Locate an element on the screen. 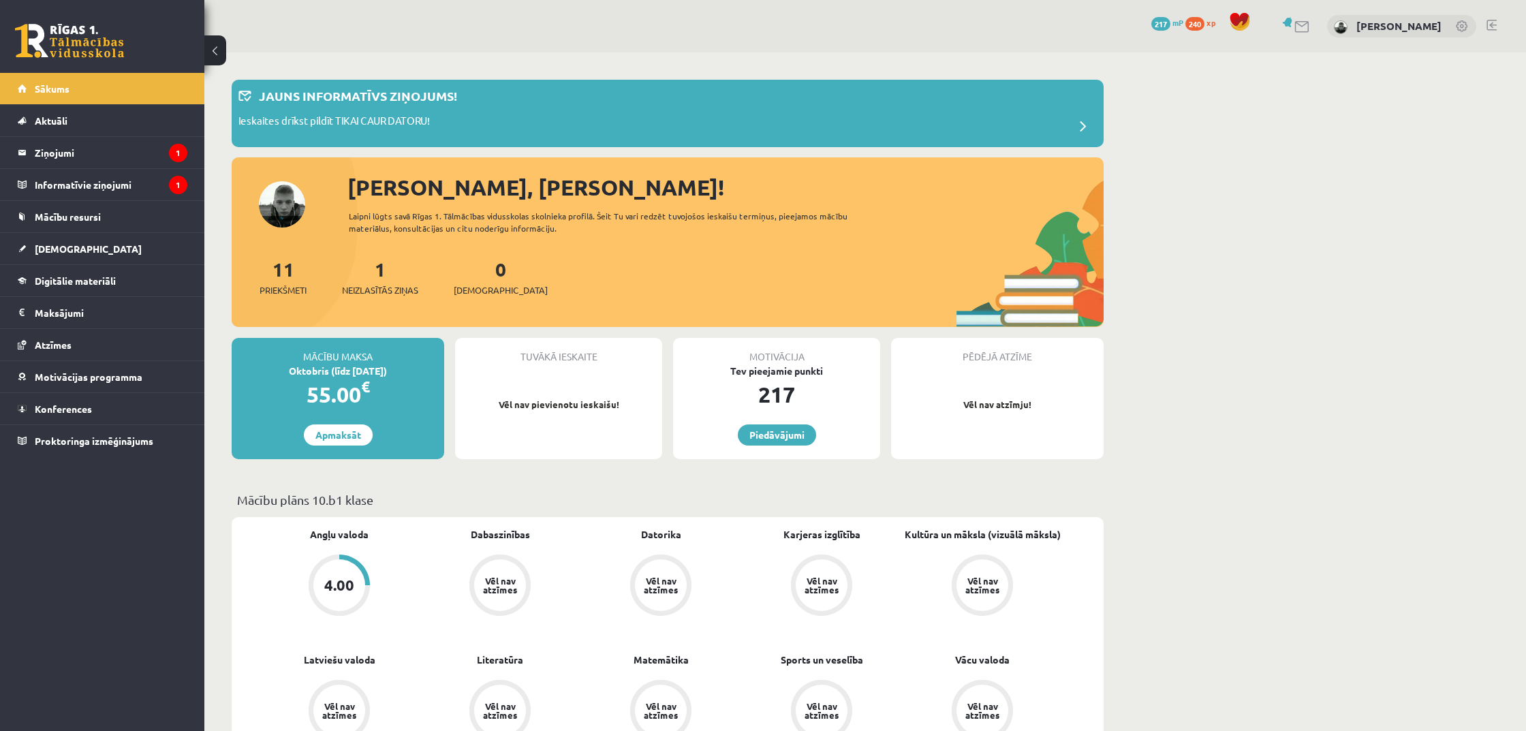  a: Sākums is located at coordinates (102, 89).